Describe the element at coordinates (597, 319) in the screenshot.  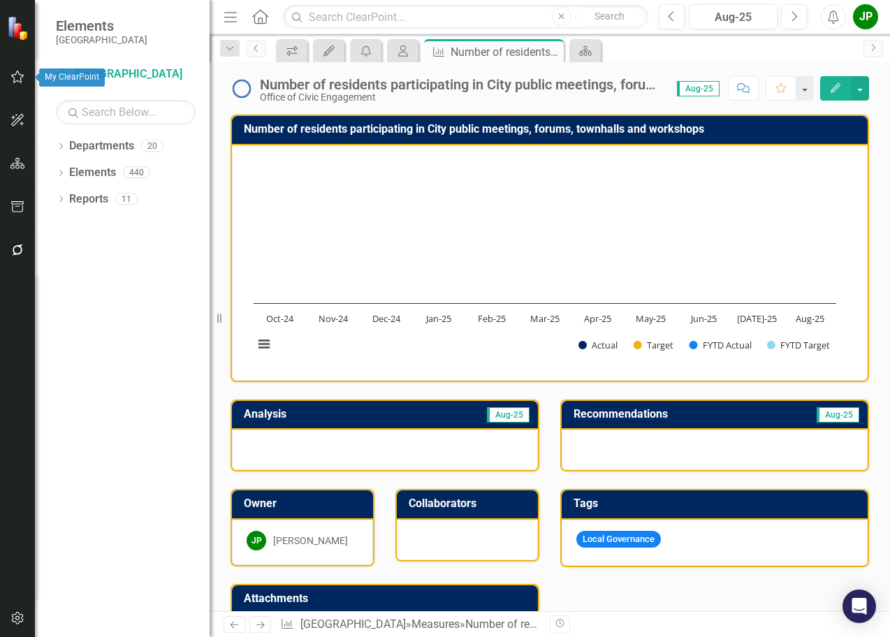
I see `text: Apr-25` at that location.